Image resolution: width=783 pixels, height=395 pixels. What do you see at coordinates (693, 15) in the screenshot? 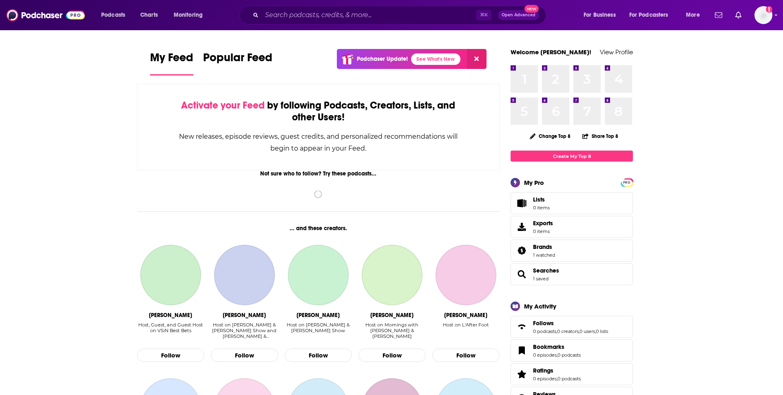
I see `span: More` at bounding box center [693, 15].